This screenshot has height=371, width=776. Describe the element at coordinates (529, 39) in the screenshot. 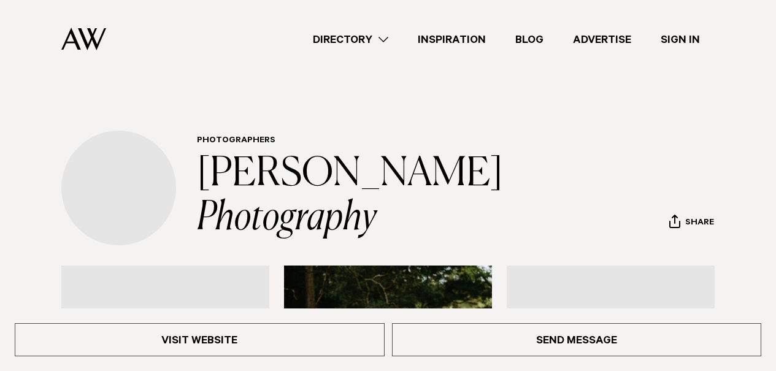

I see `a: Blog` at that location.